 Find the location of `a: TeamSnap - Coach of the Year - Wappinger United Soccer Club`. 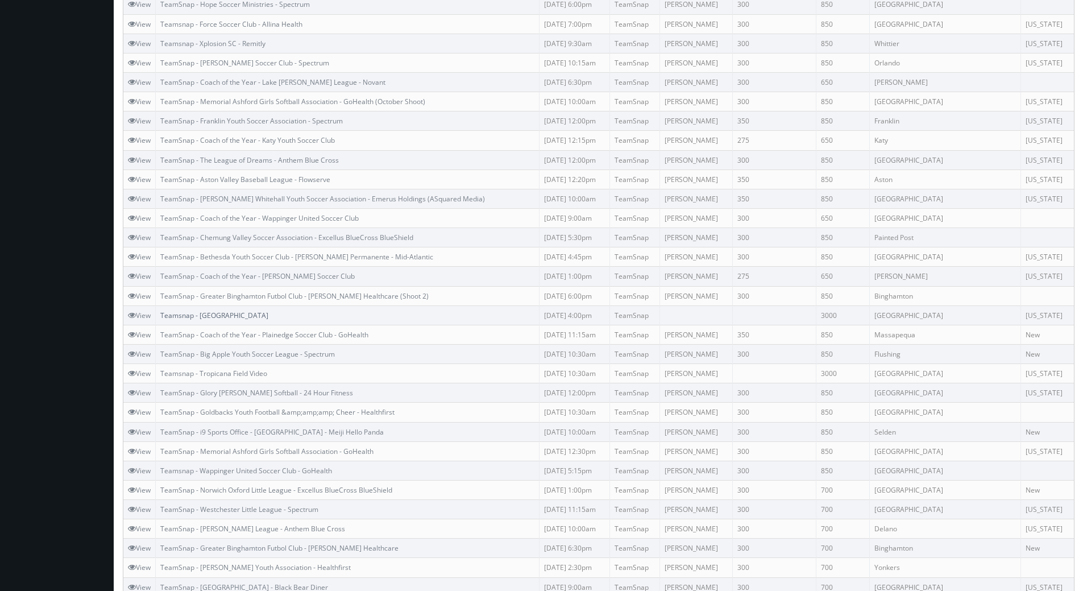

a: TeamSnap - Coach of the Year - Wappinger United Soccer Club is located at coordinates (259, 218).